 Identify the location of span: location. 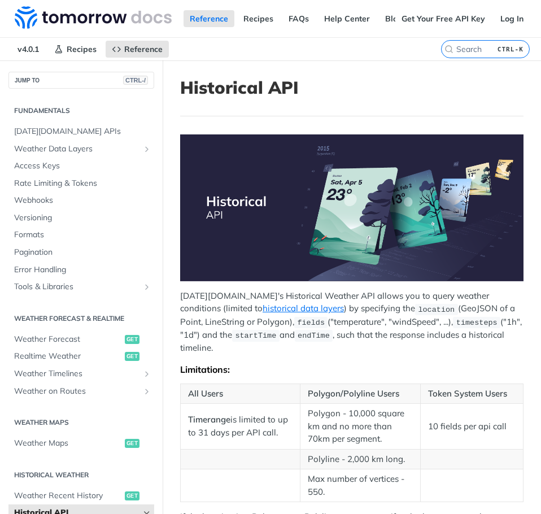
(436, 309).